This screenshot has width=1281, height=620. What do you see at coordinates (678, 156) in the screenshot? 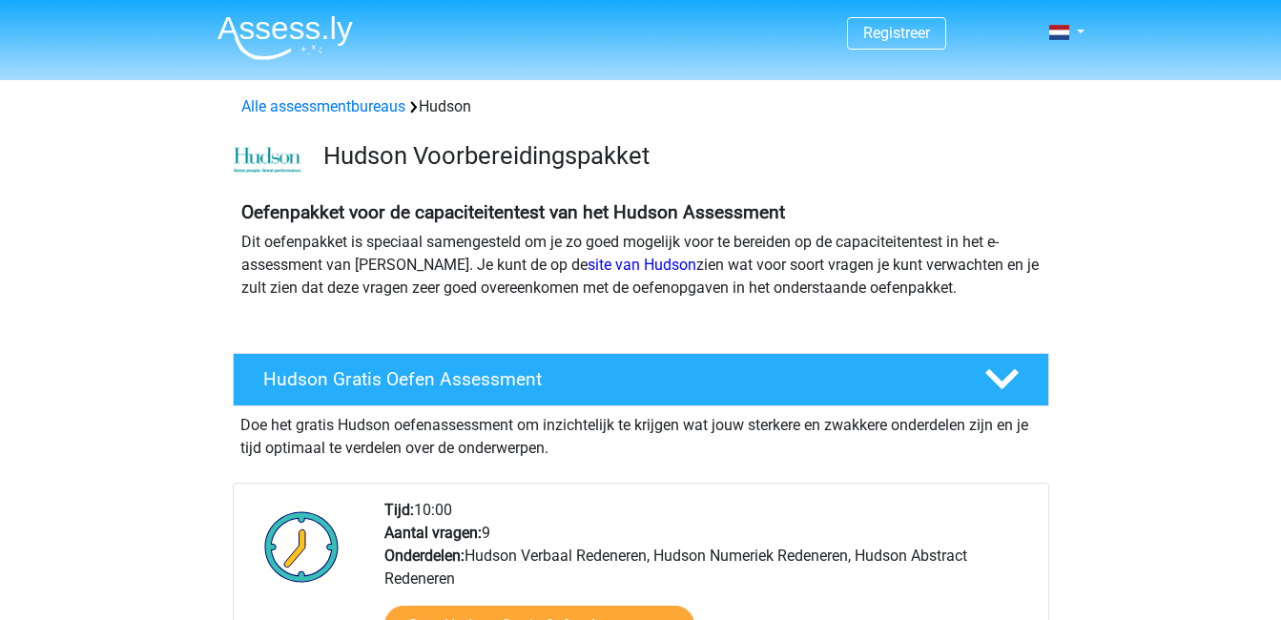
I see `h3: Hudson Voorbereidingspakket` at bounding box center [678, 156].